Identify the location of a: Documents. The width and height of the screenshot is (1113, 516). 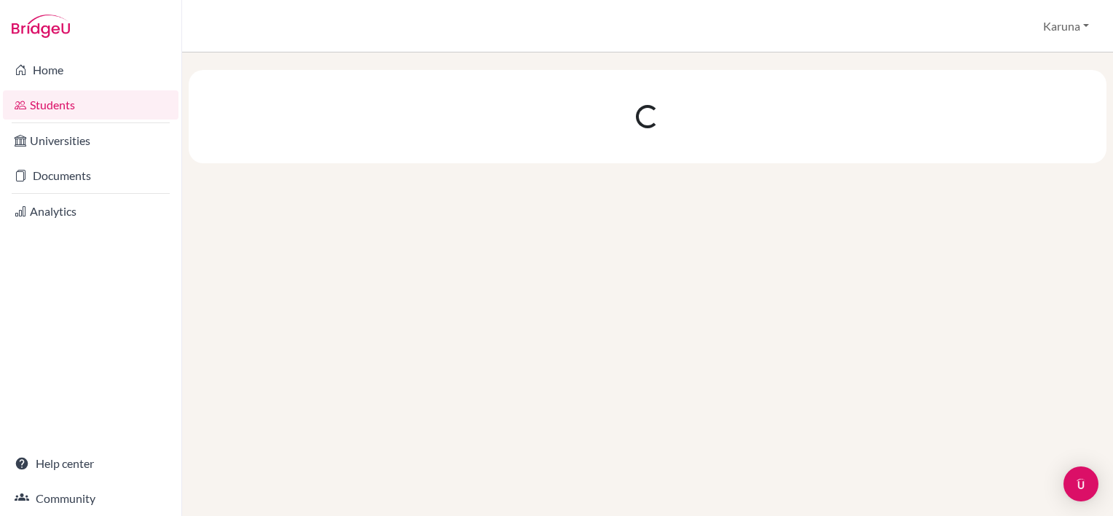
(90, 176).